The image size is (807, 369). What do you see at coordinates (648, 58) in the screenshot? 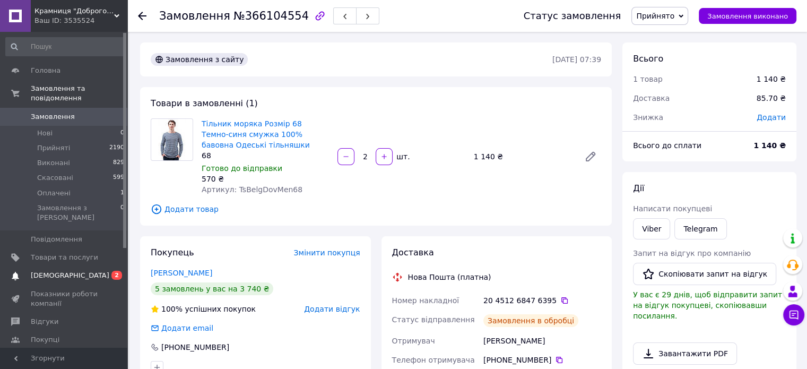
I see `span: Всього` at bounding box center [648, 58].